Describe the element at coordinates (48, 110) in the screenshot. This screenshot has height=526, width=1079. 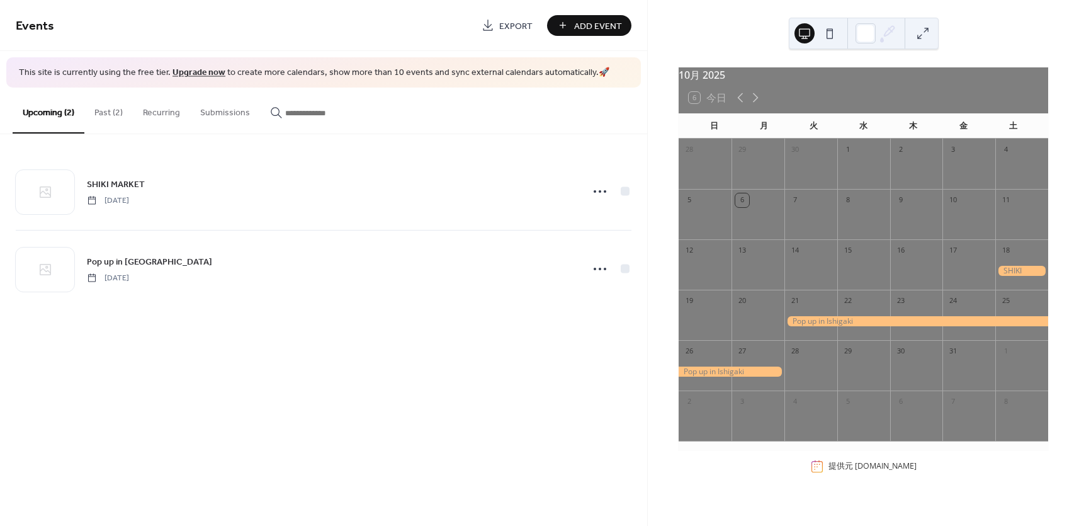
I see `button: Upcoming (2)` at that location.